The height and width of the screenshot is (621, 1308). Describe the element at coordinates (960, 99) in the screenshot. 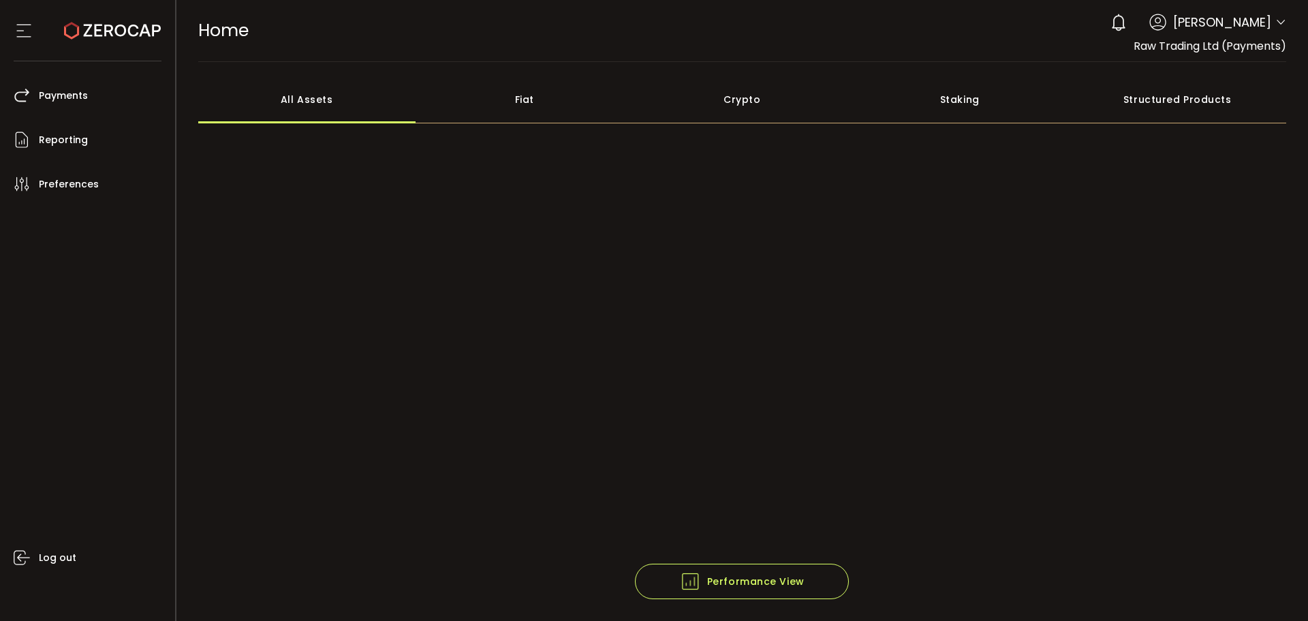

I see `div: Staking` at that location.